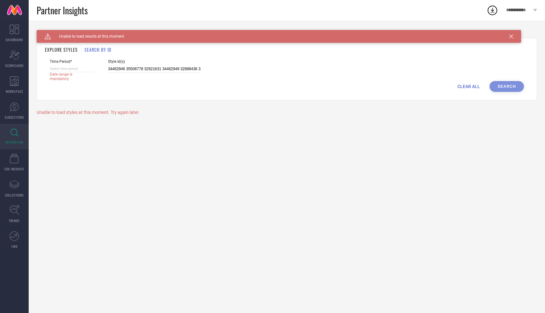 This screenshot has width=545, height=313. I want to click on h1: SEARCH BY ID, so click(98, 49).